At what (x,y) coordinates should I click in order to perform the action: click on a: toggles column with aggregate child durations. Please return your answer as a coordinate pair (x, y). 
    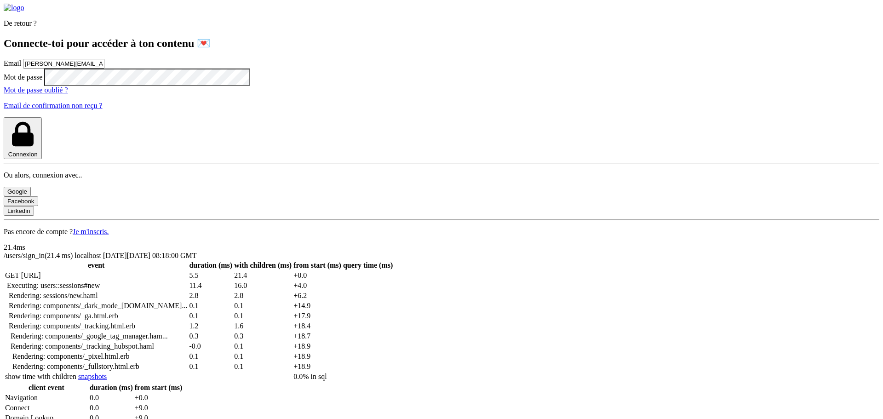
    Looking at the image, I should click on (40, 376).